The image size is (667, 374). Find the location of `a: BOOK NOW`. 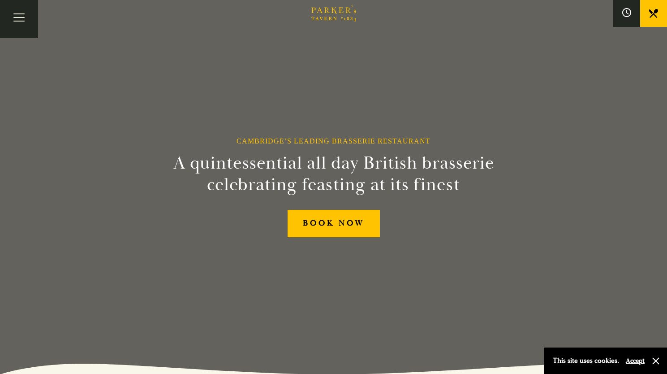

a: BOOK NOW is located at coordinates (334, 223).